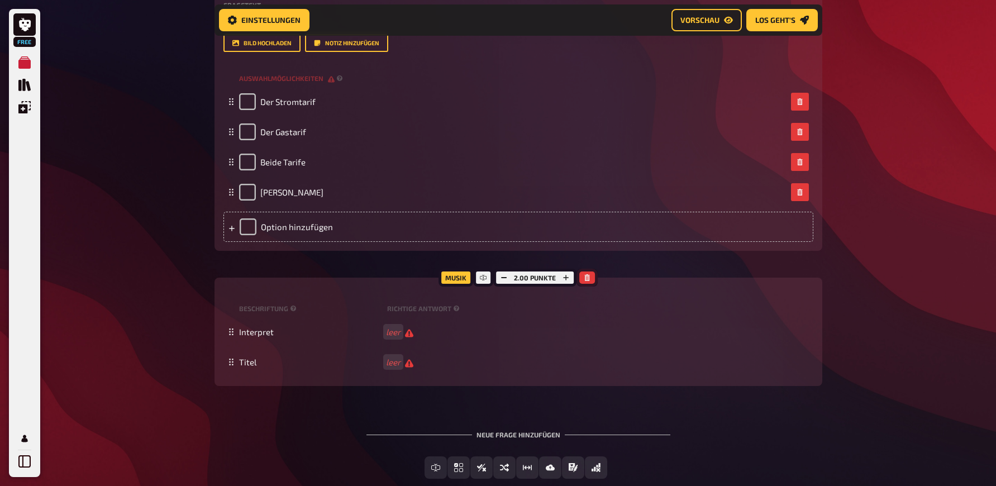  Describe the element at coordinates (25, 438) in the screenshot. I see `a: Mein Konto` at that location.